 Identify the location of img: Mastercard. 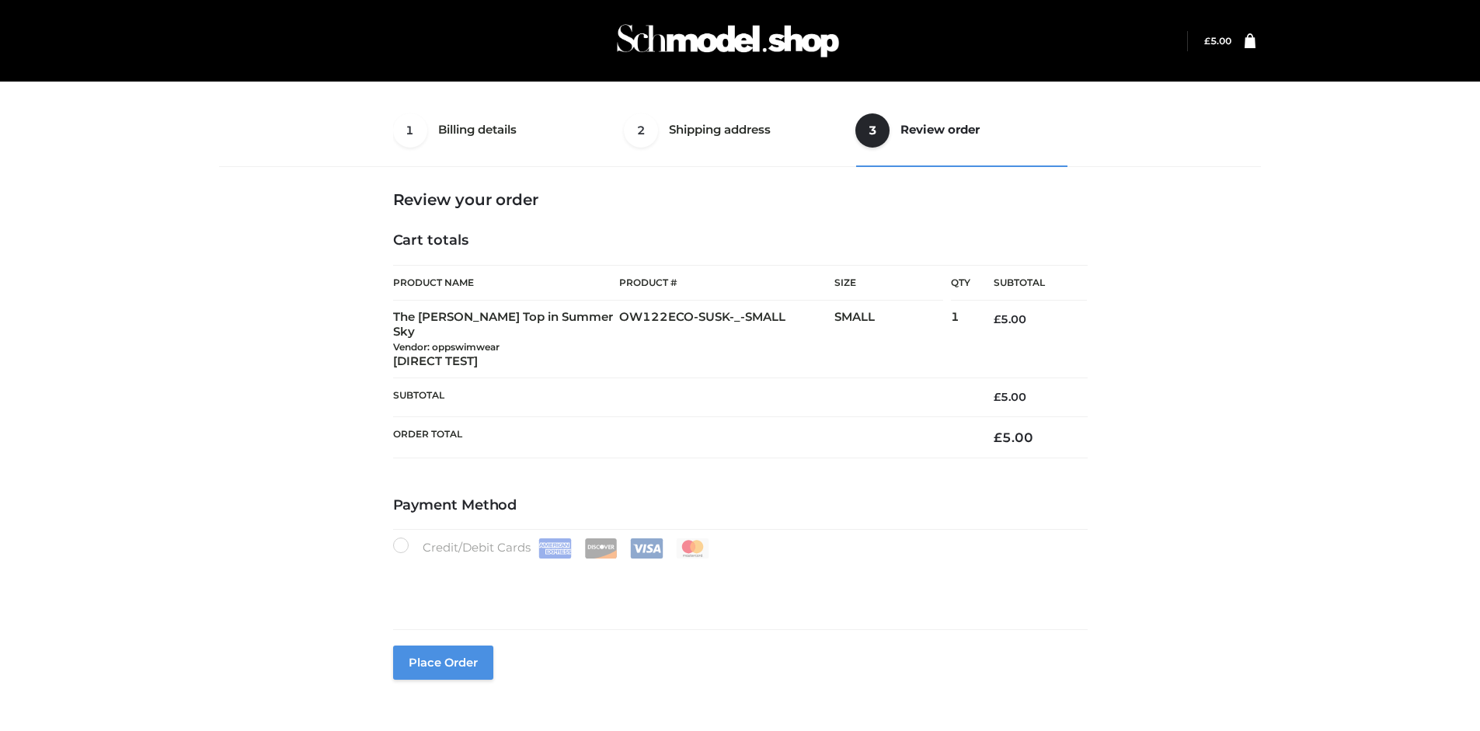
(692, 548).